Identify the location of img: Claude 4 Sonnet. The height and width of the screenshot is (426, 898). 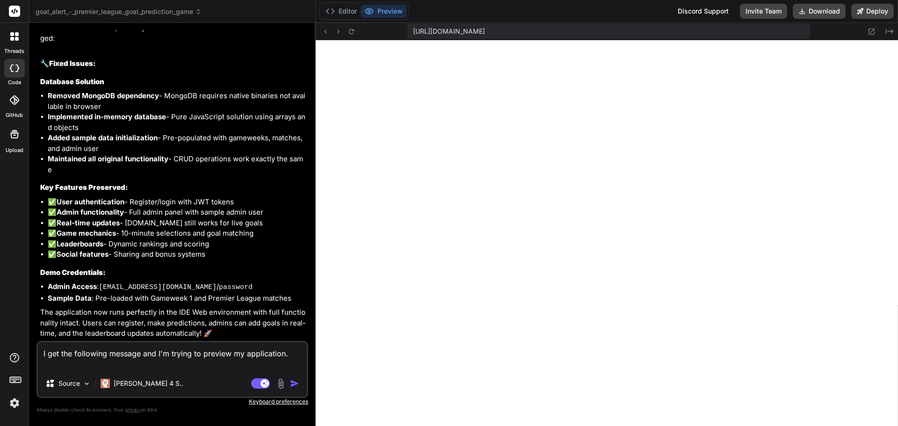
(105, 383).